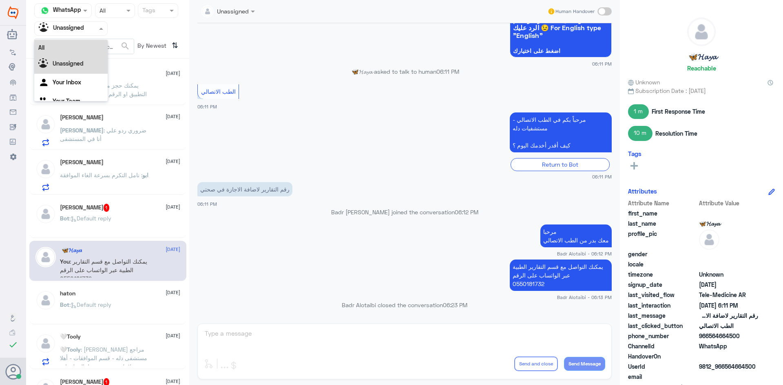  I want to click on span: الطب الاتصالي, so click(218, 91).